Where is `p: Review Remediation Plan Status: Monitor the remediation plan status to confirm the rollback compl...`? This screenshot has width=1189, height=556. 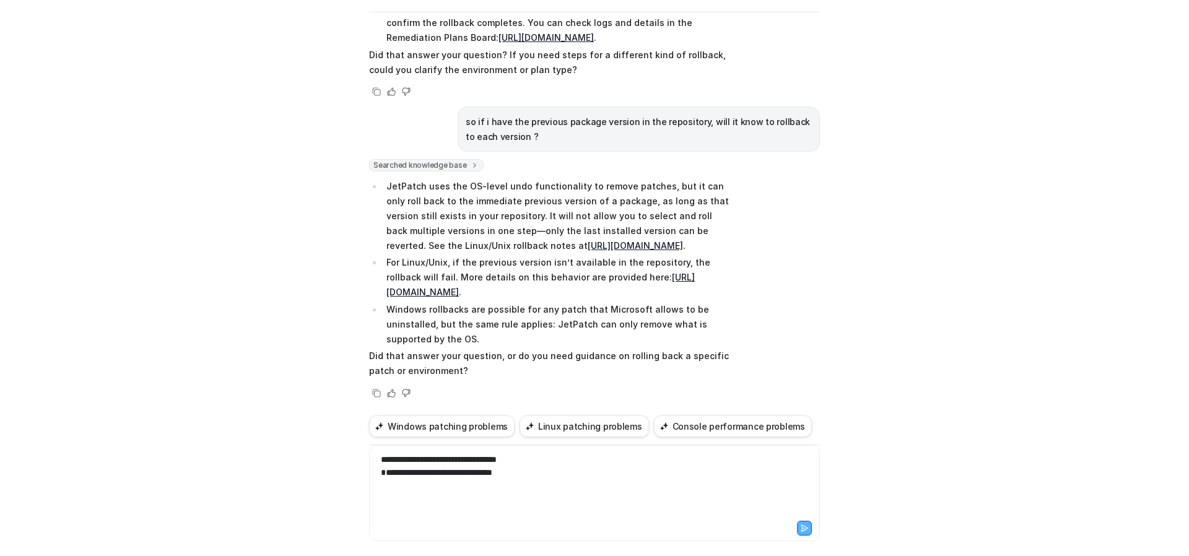 p: Review Remediation Plan Status: Monitor the remediation plan status to confirm the rollback compl... is located at coordinates (559, 23).